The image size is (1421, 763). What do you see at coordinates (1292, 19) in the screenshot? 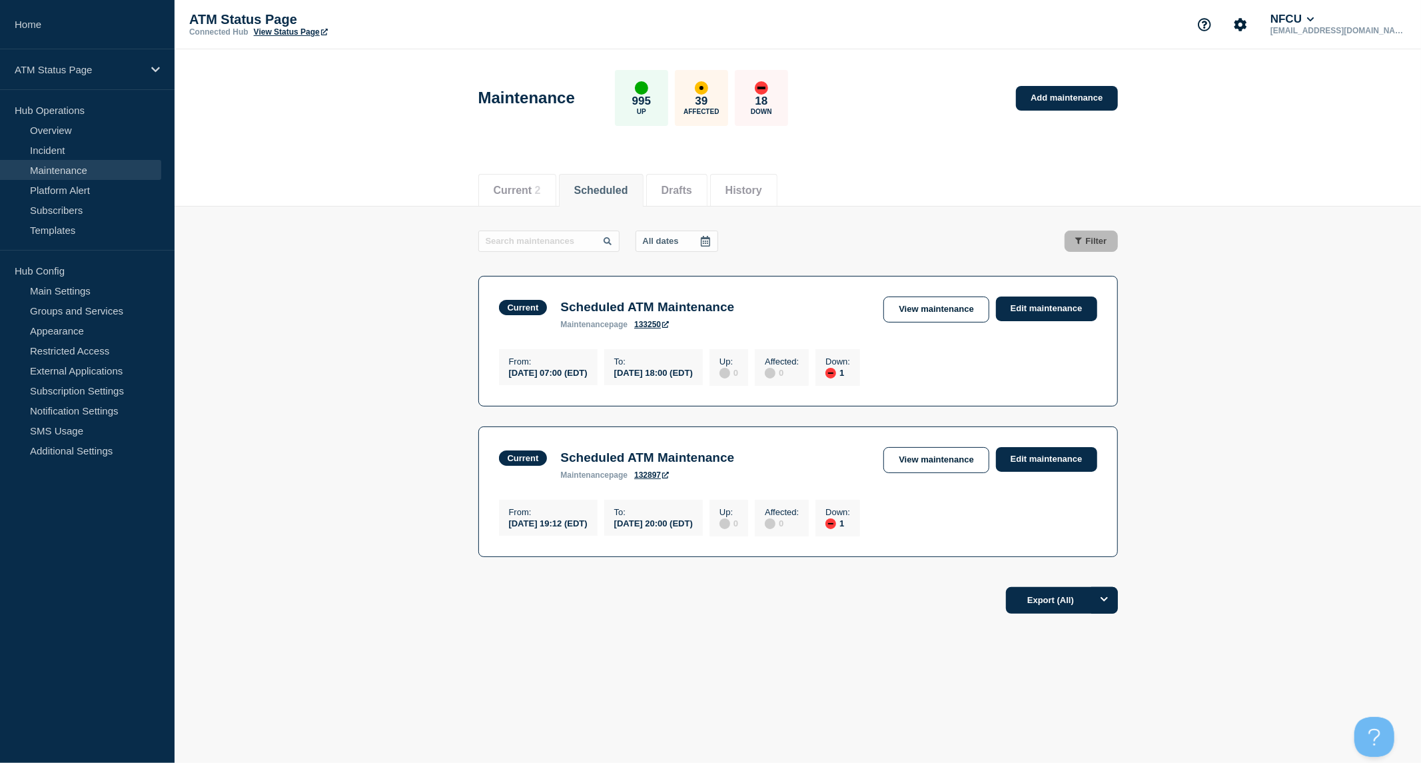
I see `button: NFCU` at bounding box center [1292, 19].